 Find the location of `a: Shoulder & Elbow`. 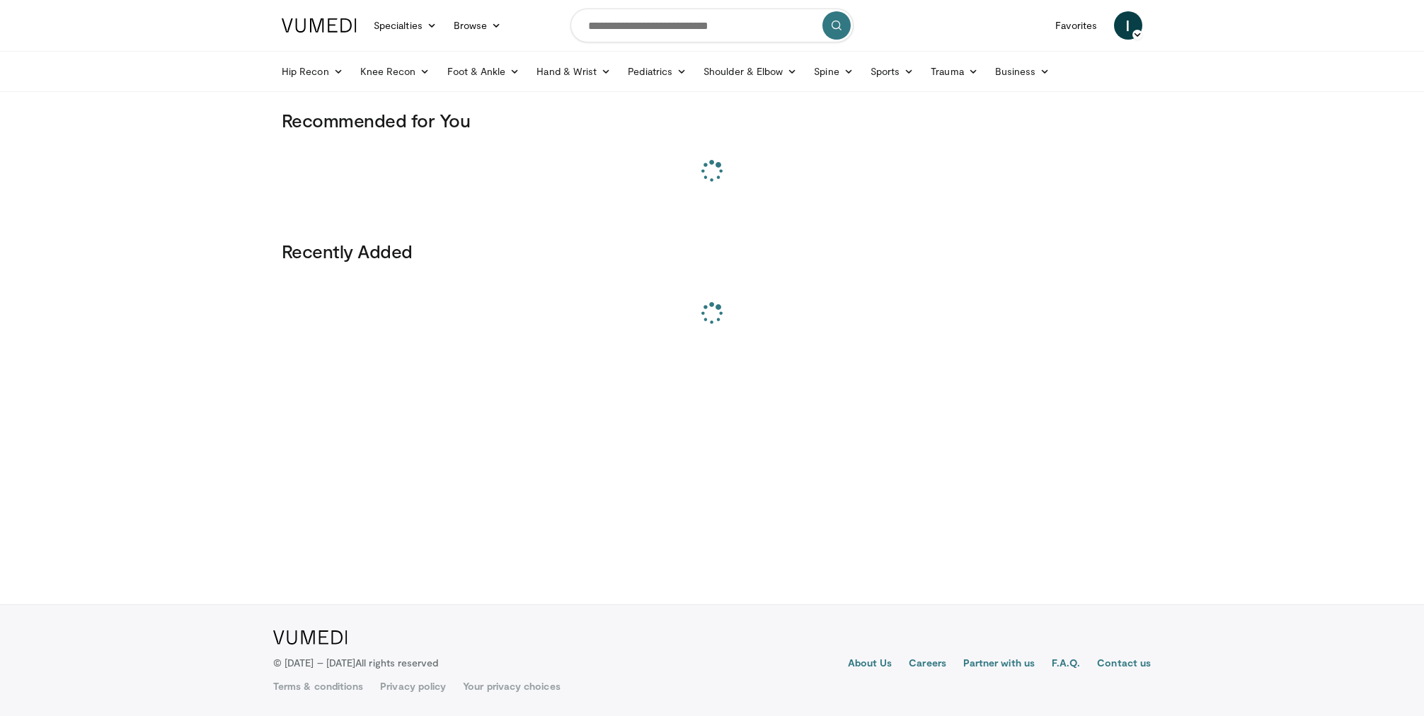

a: Shoulder & Elbow is located at coordinates (750, 71).